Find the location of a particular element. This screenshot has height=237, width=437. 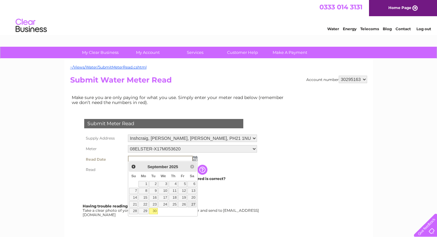

a: 12 is located at coordinates (182, 191).